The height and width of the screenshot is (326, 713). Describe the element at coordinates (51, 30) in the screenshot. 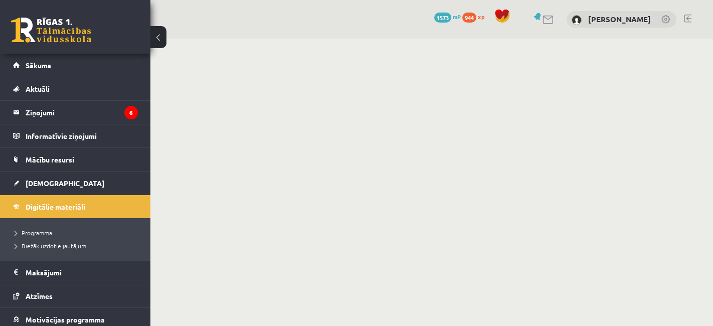

I see `a: Rīgas 1. Tālmācības vidusskola` at that location.